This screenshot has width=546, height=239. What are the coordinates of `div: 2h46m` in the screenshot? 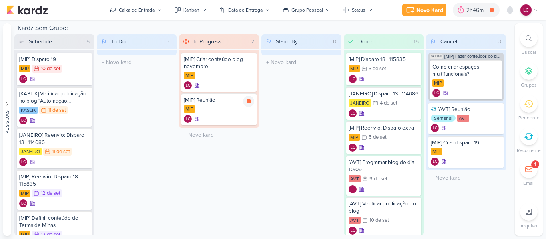 It's located at (476, 10).